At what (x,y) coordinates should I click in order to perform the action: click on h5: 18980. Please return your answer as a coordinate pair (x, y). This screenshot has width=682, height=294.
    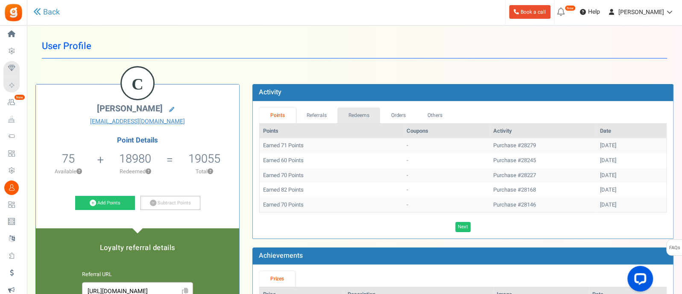
    Looking at the image, I should click on (135, 159).